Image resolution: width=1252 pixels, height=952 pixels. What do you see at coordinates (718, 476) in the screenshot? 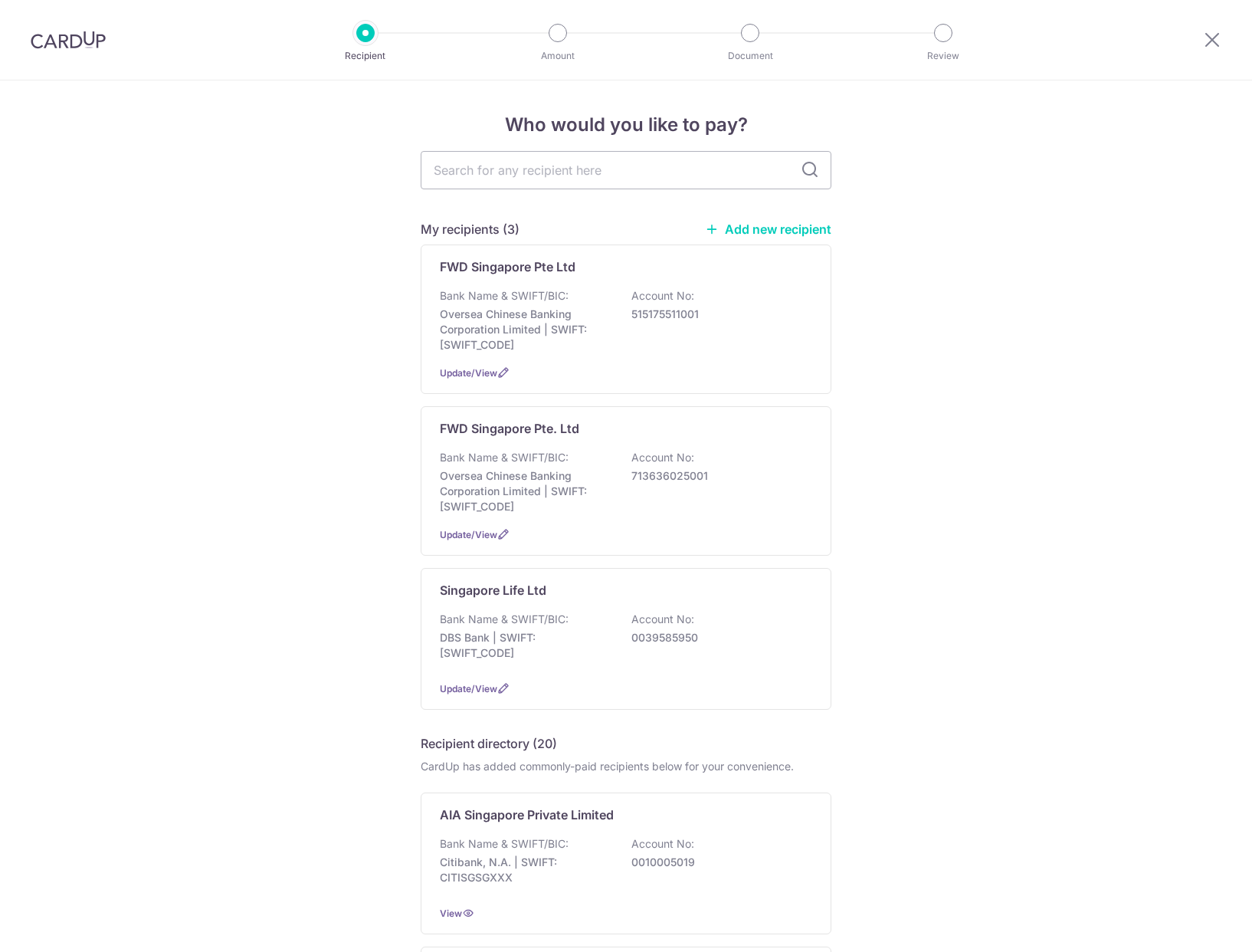
I see `p: 713636025001` at bounding box center [718, 476].